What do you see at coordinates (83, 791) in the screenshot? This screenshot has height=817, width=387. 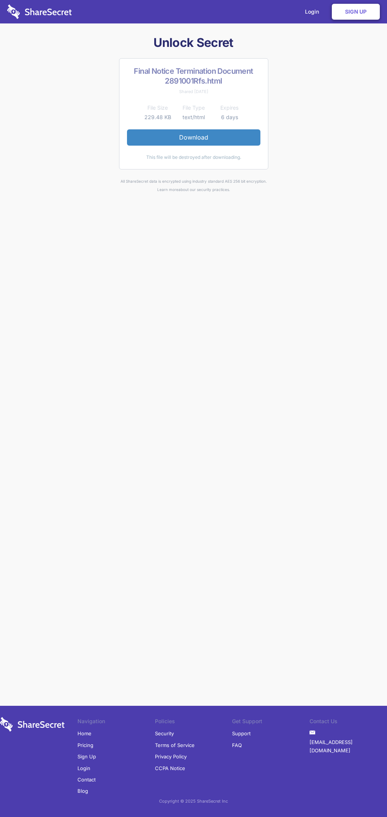 I see `a: Blog` at bounding box center [83, 791].